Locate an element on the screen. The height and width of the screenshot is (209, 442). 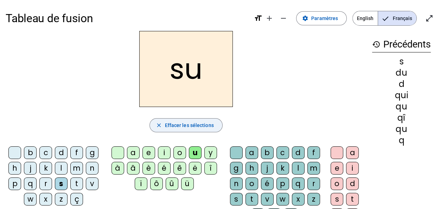
mat-button-toggle-group: Language selection is located at coordinates (385, 18).